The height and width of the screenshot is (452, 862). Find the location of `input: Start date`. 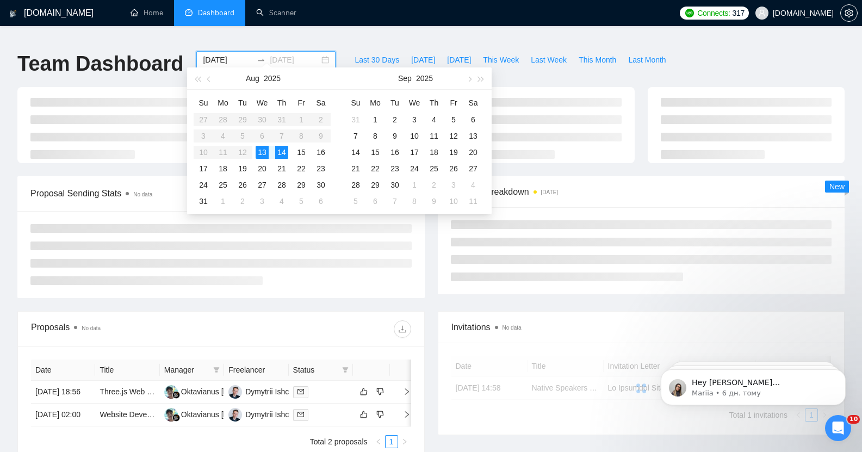

input: Start date is located at coordinates (227, 60).